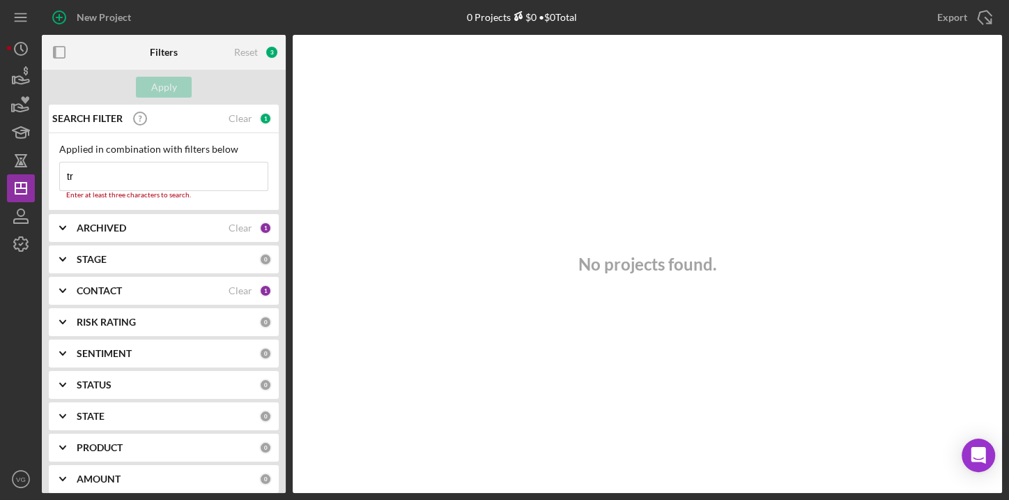 This screenshot has width=1009, height=500. What do you see at coordinates (104, 353) in the screenshot?
I see `b: SENTIMENT` at bounding box center [104, 353].